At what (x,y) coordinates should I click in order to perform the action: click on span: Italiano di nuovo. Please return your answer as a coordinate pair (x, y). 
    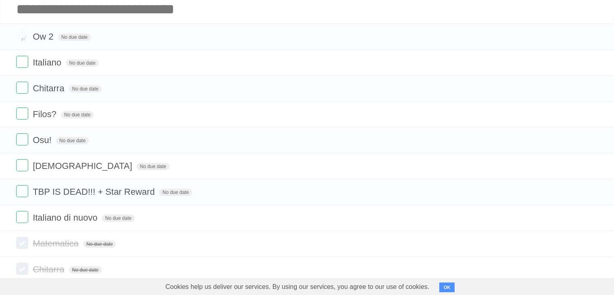
    Looking at the image, I should click on (66, 217).